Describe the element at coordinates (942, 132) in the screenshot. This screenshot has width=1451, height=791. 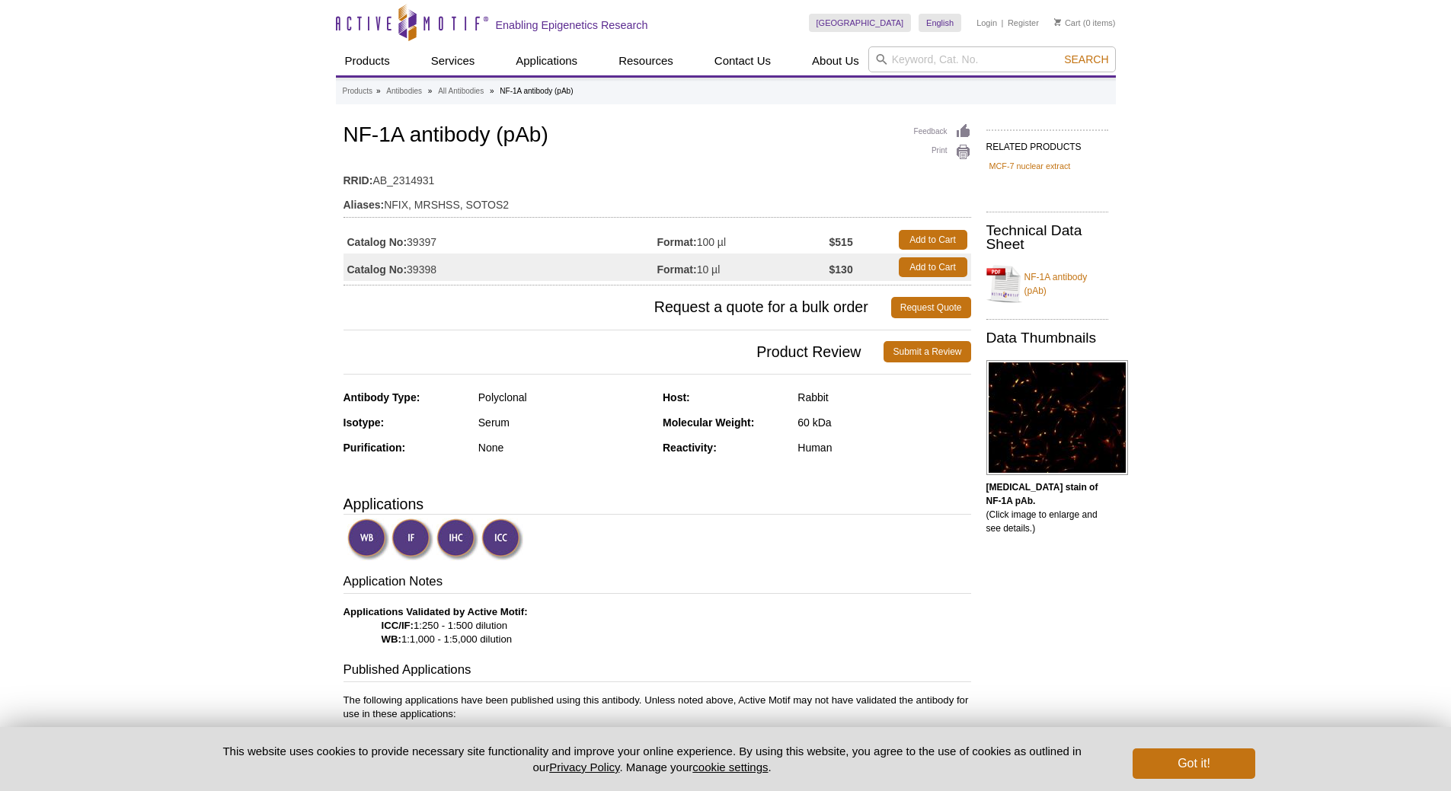
I see `a: Feedback` at that location.